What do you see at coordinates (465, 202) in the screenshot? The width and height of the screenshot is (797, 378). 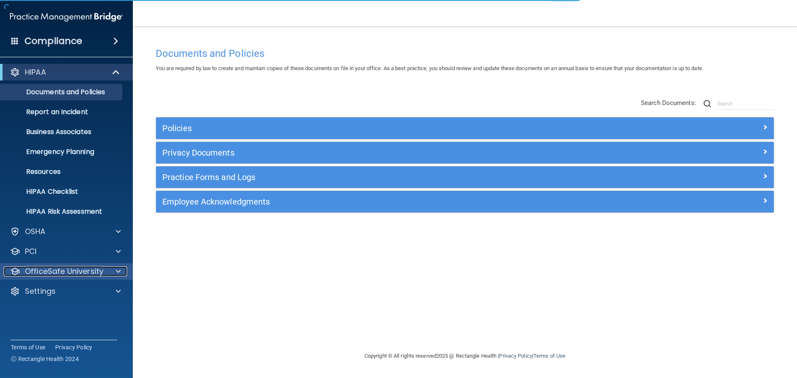 I see `a: Employee Acknowledgments` at bounding box center [465, 202].